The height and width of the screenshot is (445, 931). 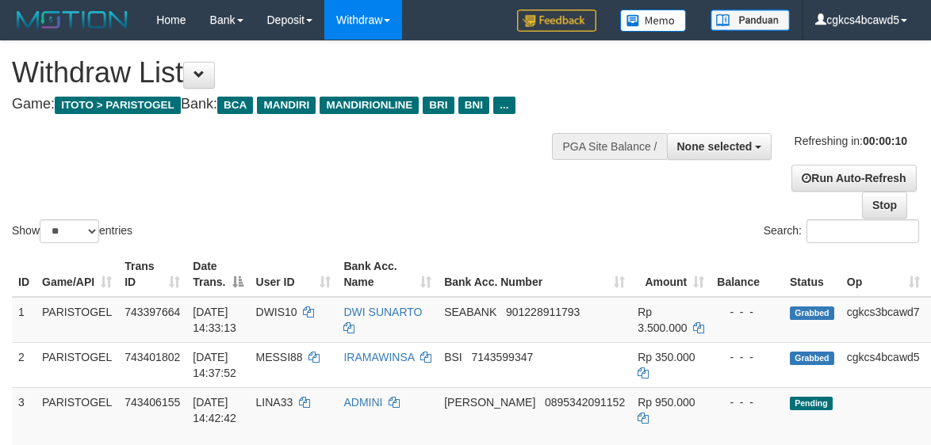 What do you see at coordinates (883, 320) in the screenshot?
I see `td: cgkcs3bcawd7` at bounding box center [883, 320].